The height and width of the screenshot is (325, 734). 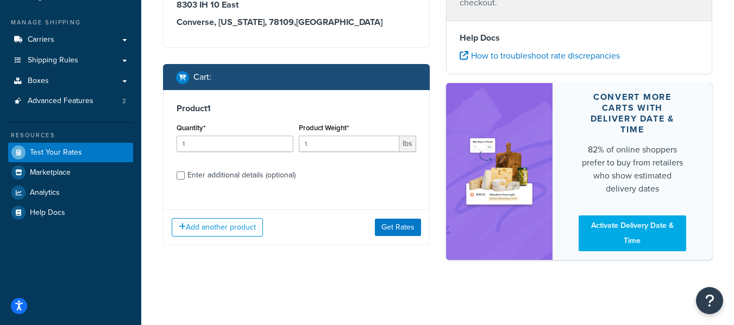 I want to click on li: Carriers, so click(x=71, y=40).